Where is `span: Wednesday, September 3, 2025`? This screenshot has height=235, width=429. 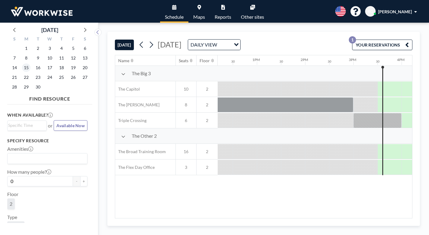
span: Wednesday, September 3, 2025 is located at coordinates (50, 48).